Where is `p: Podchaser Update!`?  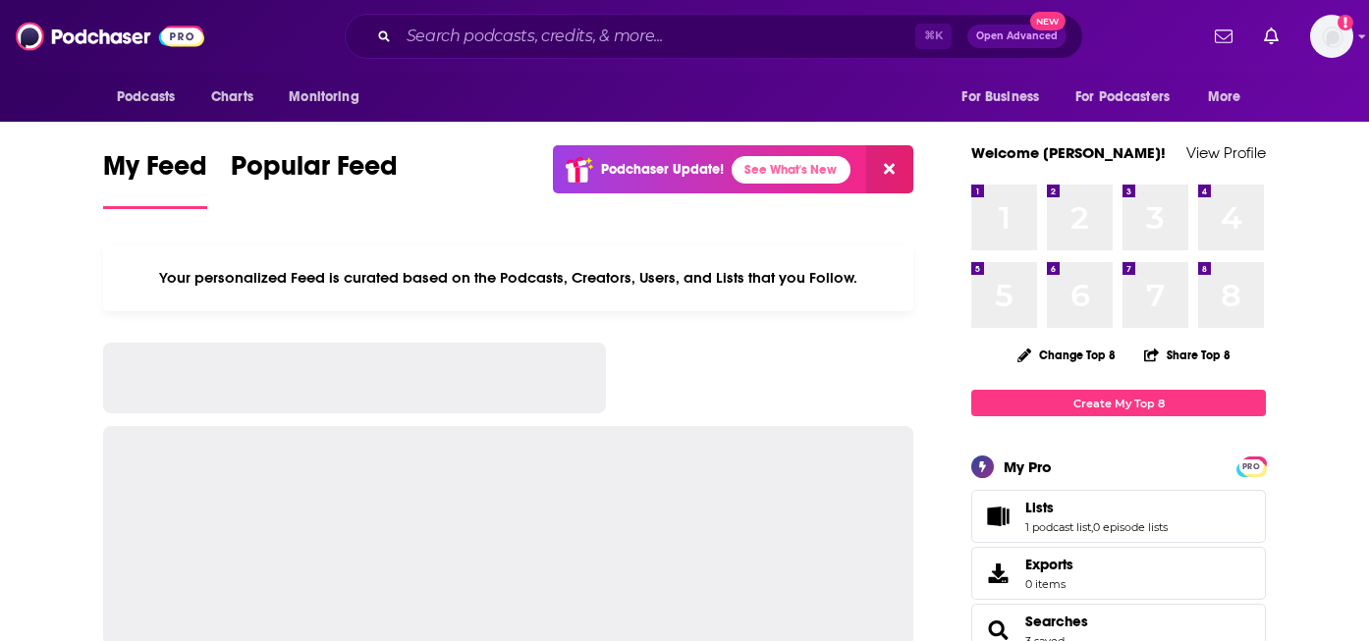
p: Podchaser Update! is located at coordinates (662, 169).